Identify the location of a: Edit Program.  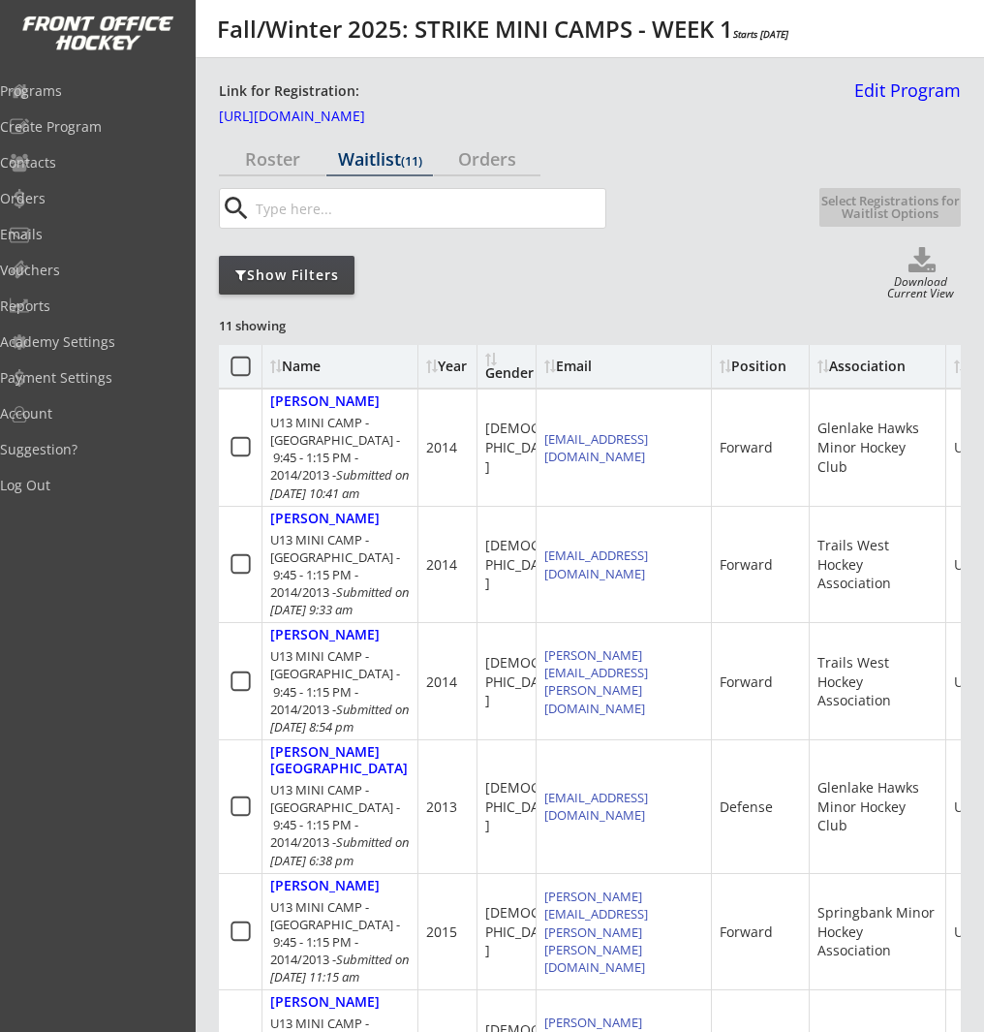
(904, 98).